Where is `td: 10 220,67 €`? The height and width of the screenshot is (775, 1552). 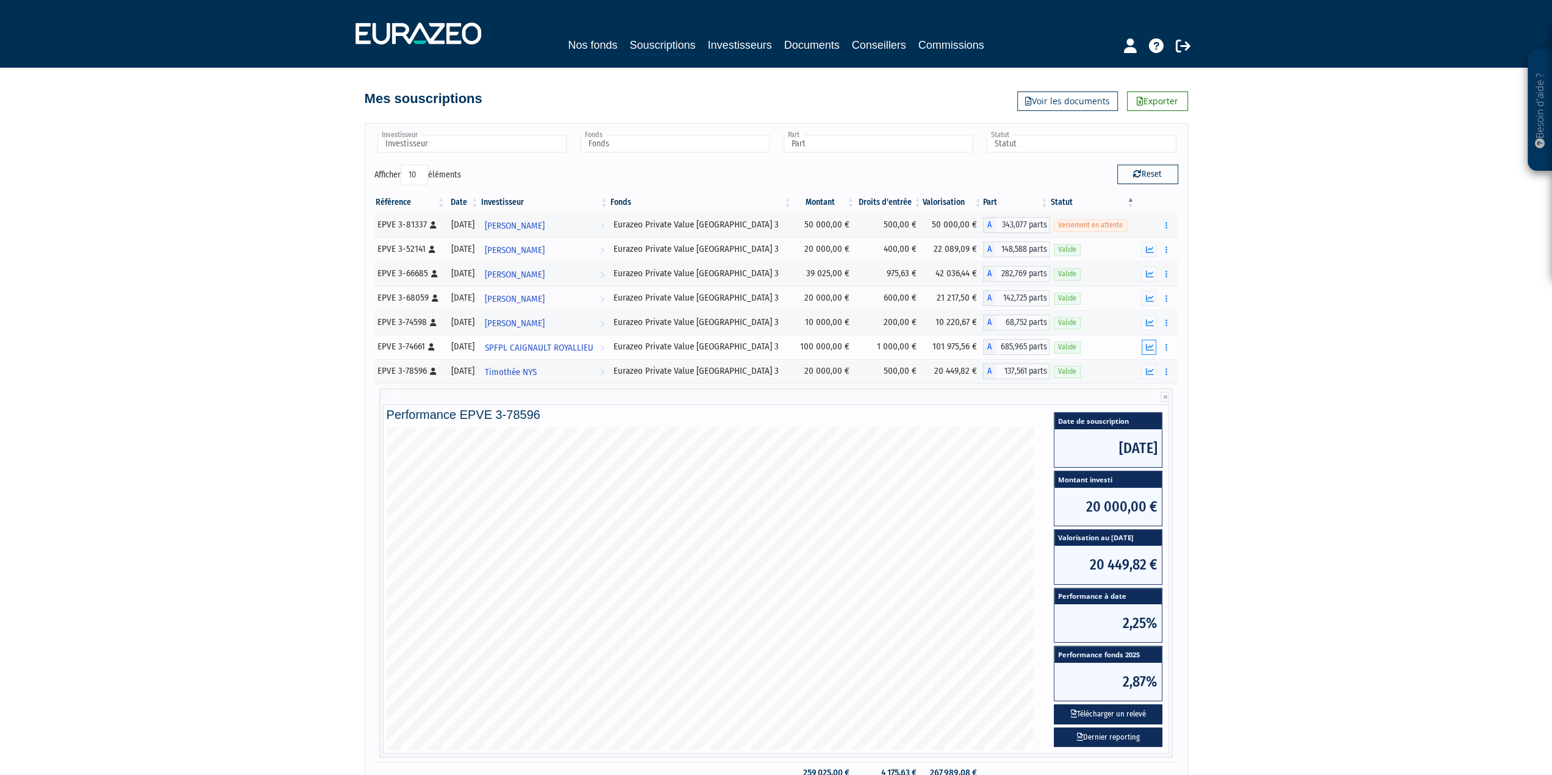
td: 10 220,67 € is located at coordinates (952, 322).